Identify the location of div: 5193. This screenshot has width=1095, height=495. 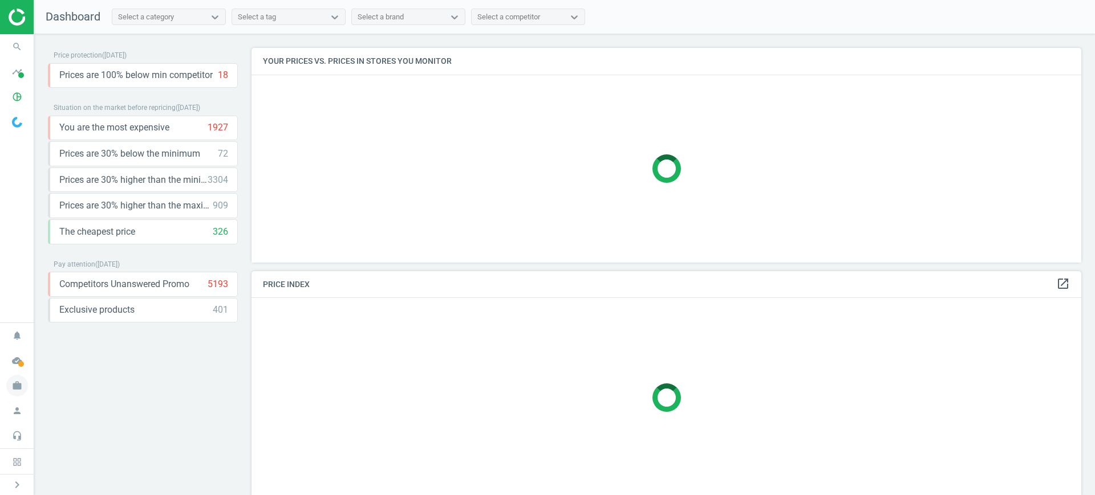
(218, 285).